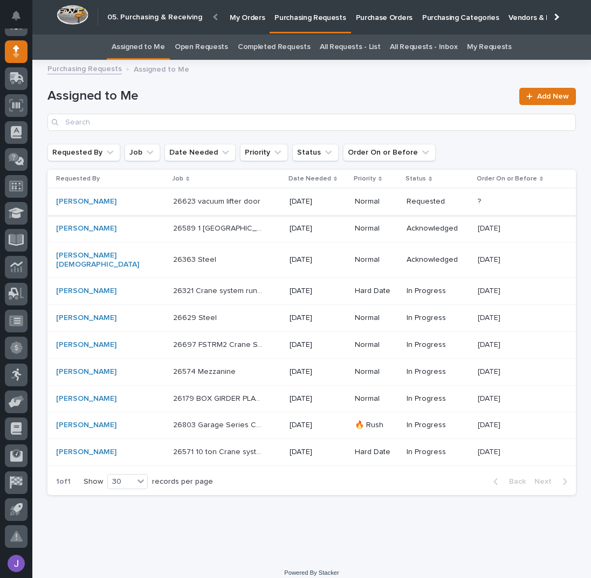  Describe the element at coordinates (161, 68) in the screenshot. I see `p: Assigned to Me` at that location.